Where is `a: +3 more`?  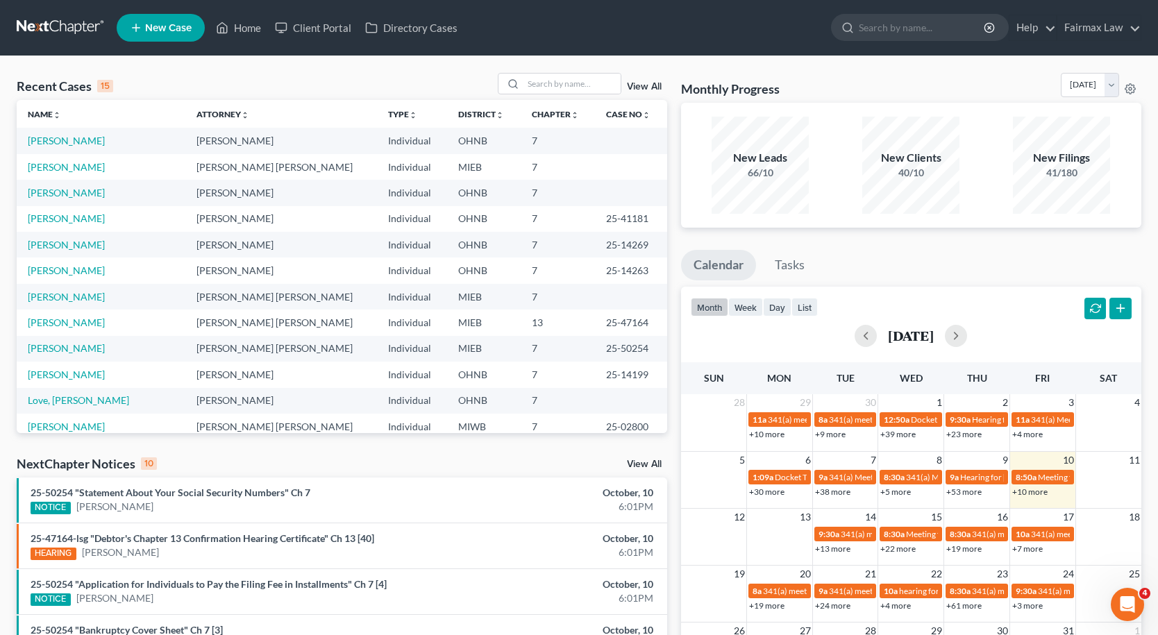
a: +3 more is located at coordinates (1027, 605).